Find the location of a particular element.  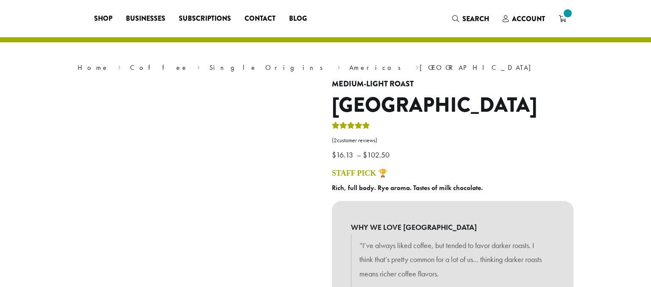

div: Rated 5.00 out of 5 is located at coordinates (351, 127).